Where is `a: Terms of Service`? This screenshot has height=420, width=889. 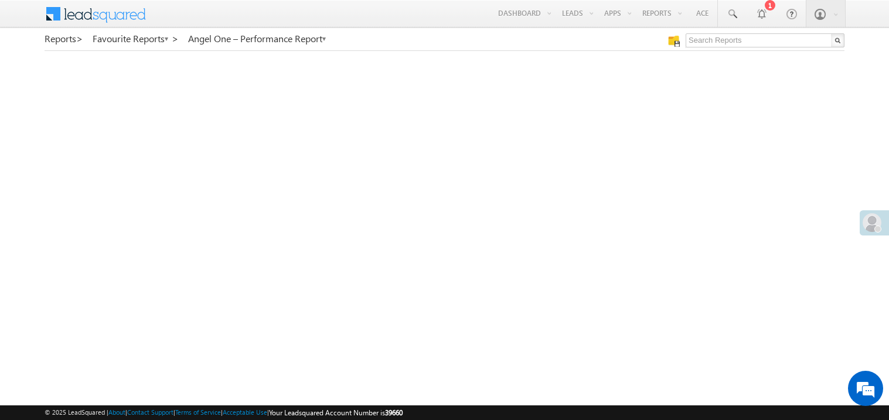
a: Terms of Service is located at coordinates (198, 412).